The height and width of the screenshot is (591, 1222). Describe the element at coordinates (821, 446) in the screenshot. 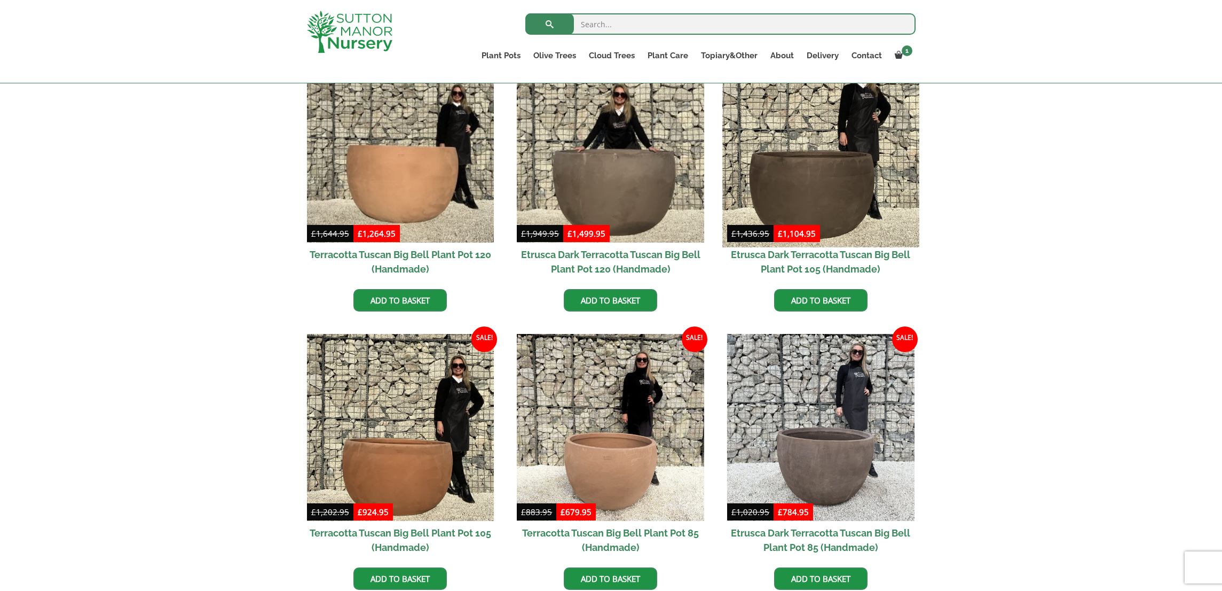

I see `a: Sale! Etrusca Dark Terracotta Tuscan Big Bell Plant Pot 85 (Handmade)` at that location.